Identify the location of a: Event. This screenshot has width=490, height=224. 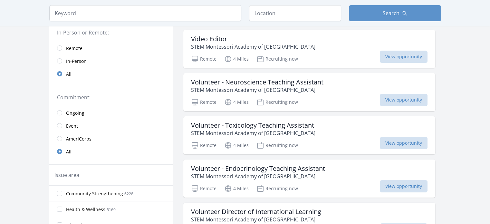
(111, 126).